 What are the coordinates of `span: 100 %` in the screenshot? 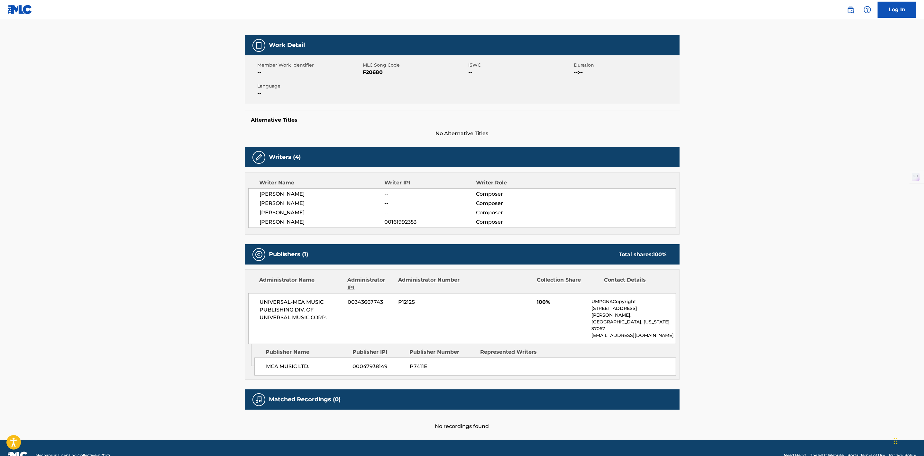 It's located at (660, 254).